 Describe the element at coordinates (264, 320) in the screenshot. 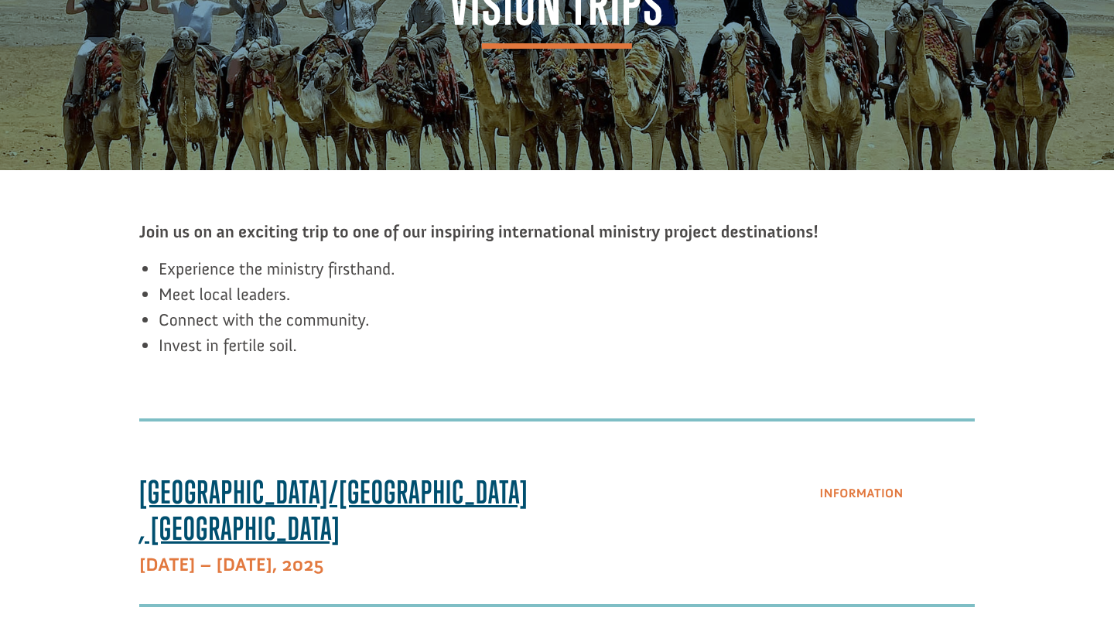

I see `span: Connect with the community.` at that location.